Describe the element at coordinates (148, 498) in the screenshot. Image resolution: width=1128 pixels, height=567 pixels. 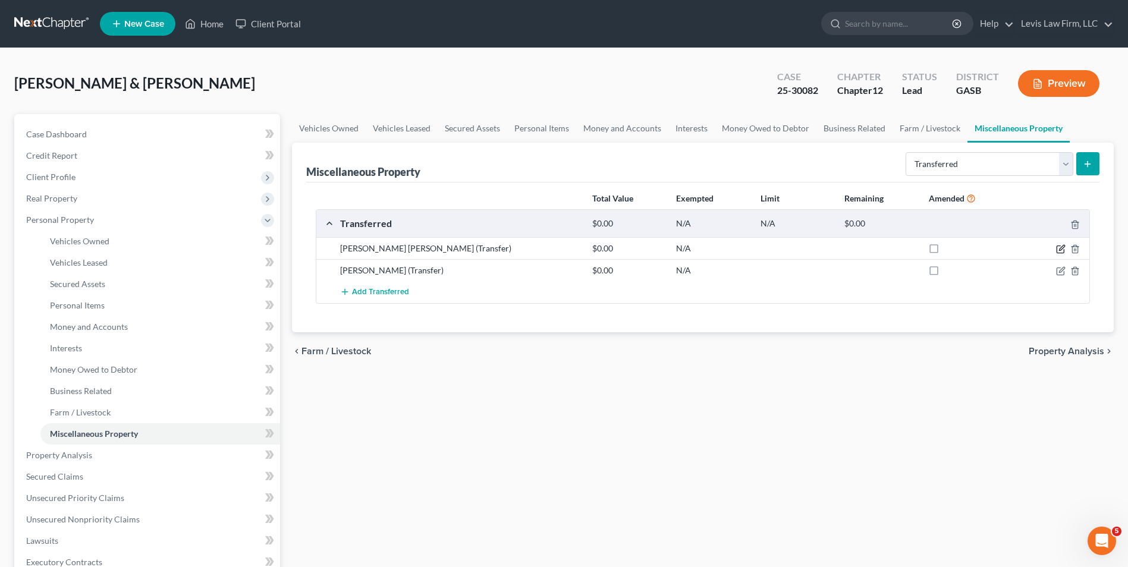
I see `a: Unsecured Priority Claims` at that location.